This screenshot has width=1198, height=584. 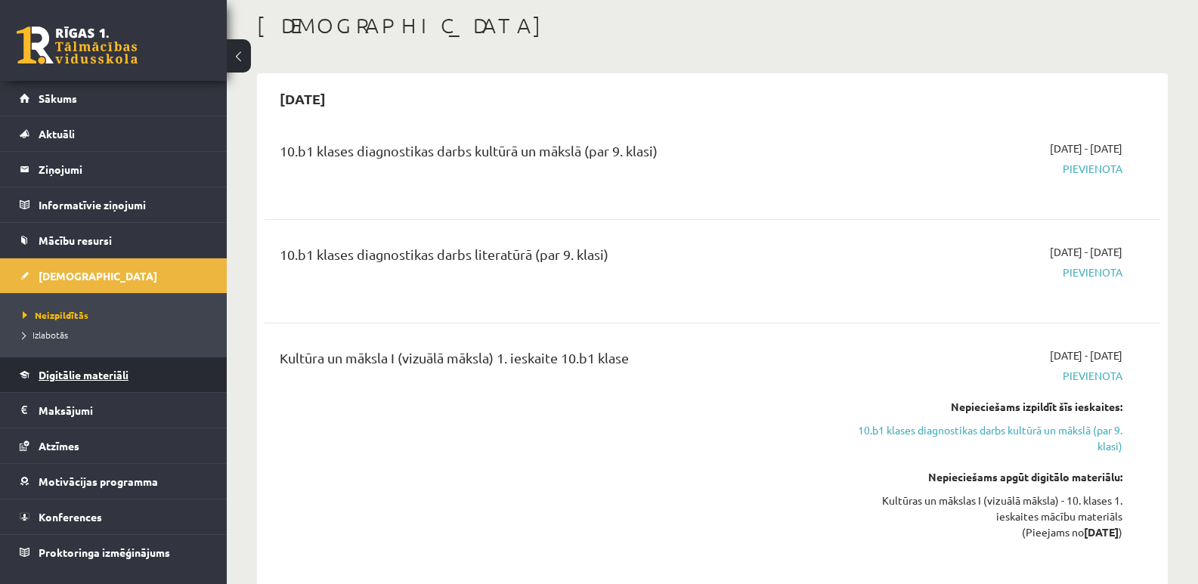 What do you see at coordinates (77, 45) in the screenshot?
I see `a: Rīgas 1. Tālmācības vidusskola` at bounding box center [77, 45].